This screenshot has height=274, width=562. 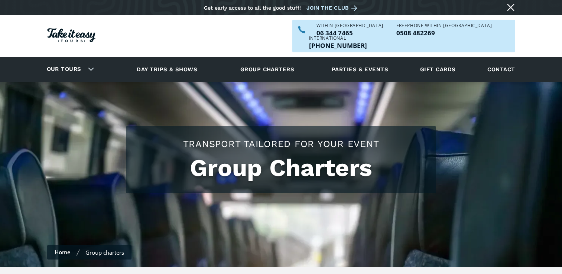 What do you see at coordinates (501, 69) in the screenshot?
I see `a: Contact` at bounding box center [501, 69].